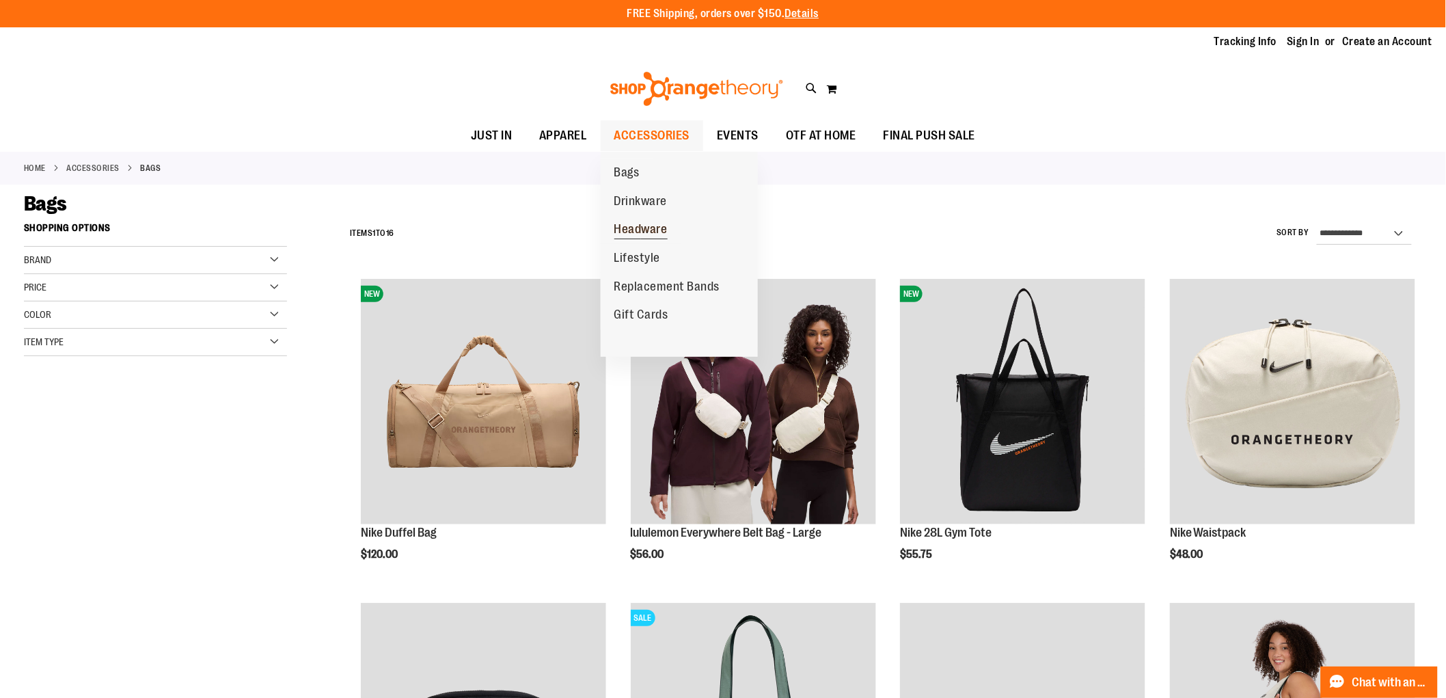 Image resolution: width=1446 pixels, height=698 pixels. Describe the element at coordinates (151, 168) in the screenshot. I see `strong: Bags` at that location.